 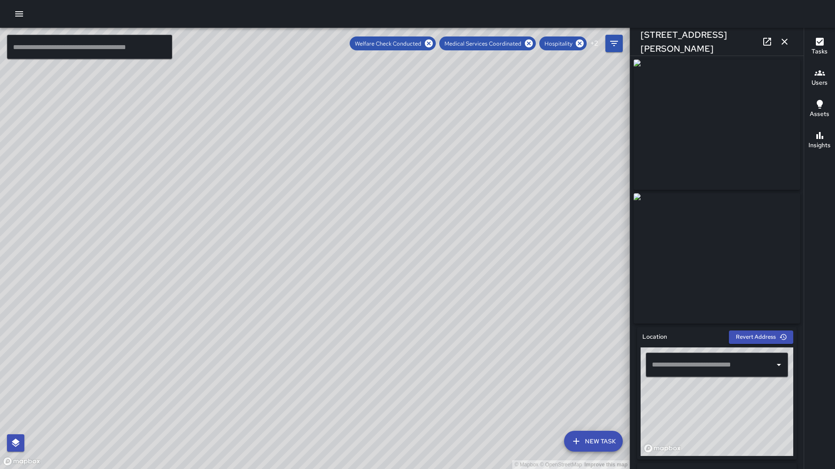 I want to click on span: Welfare Check Conducted, so click(x=388, y=43).